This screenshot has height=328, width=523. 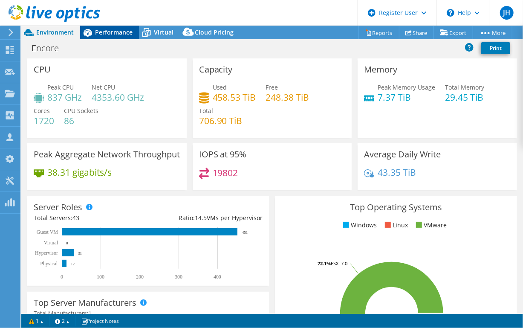 What do you see at coordinates (359, 225) in the screenshot?
I see `li: Windows` at bounding box center [359, 225].